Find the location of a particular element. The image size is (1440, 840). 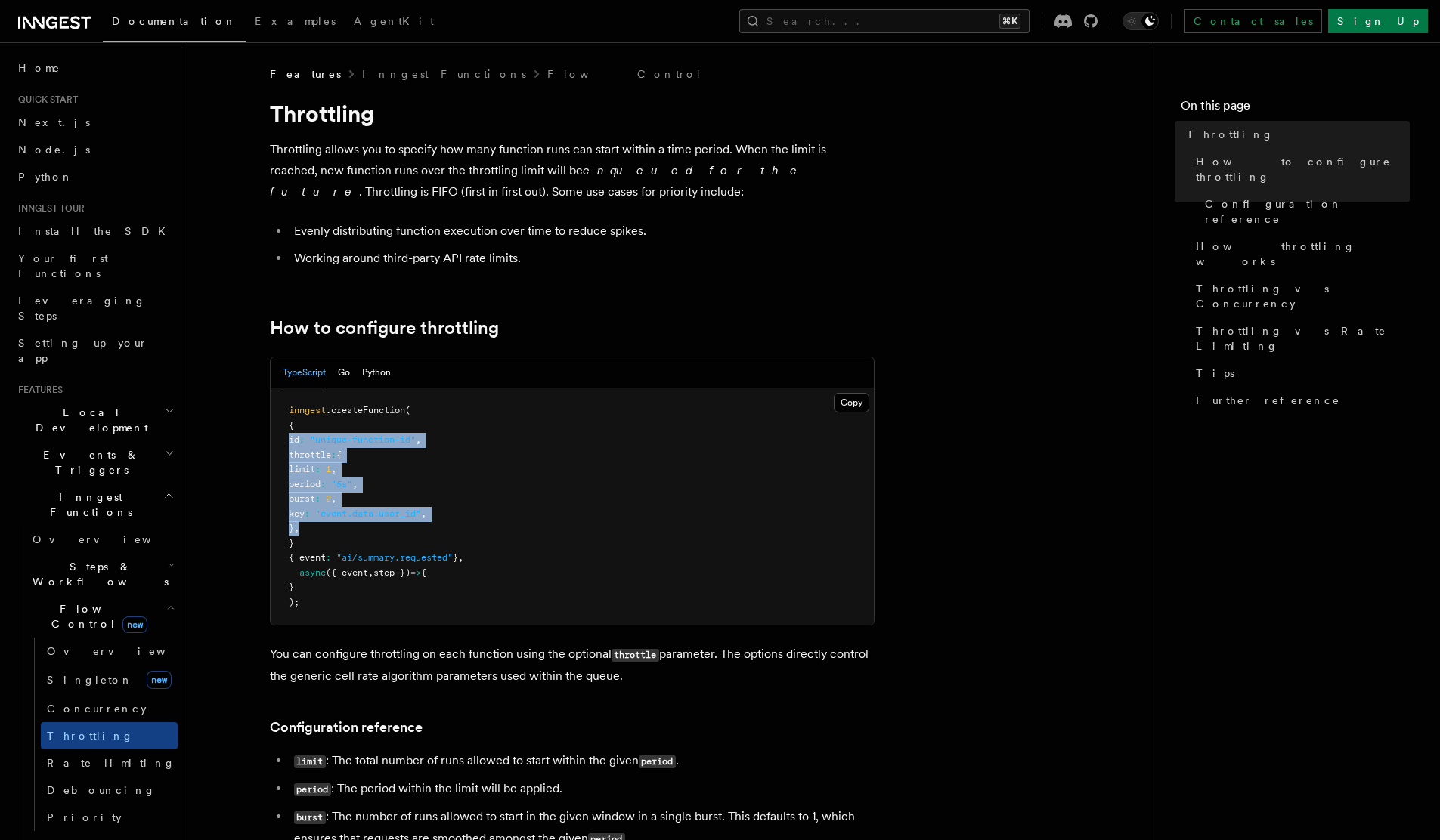

a: Documentation is located at coordinates (174, 23).